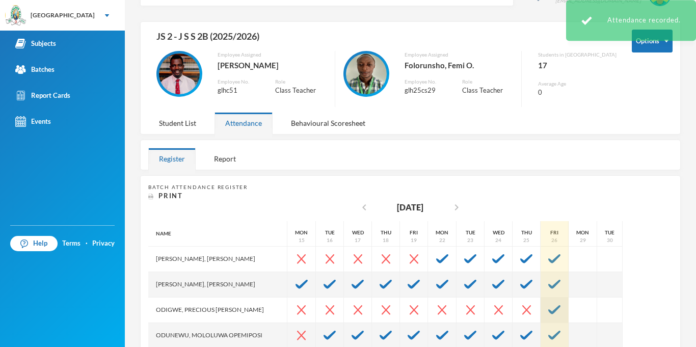 The height and width of the screenshot is (347, 696). What do you see at coordinates (103, 243) in the screenshot?
I see `a: Privacy` at bounding box center [103, 243].